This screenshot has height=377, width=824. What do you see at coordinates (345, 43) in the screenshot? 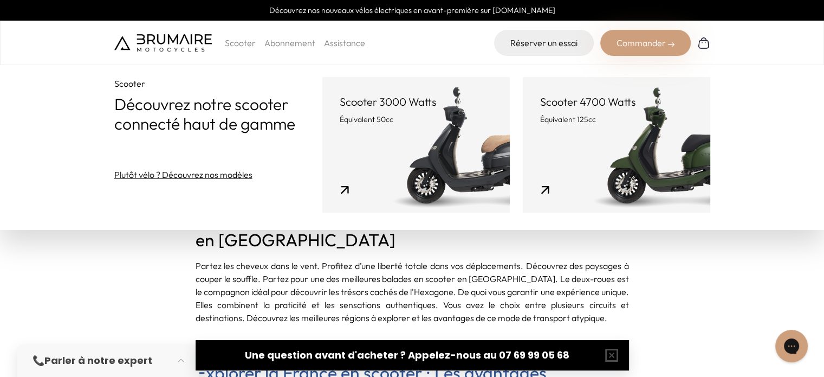
I see `a: Assistance` at bounding box center [345, 43].